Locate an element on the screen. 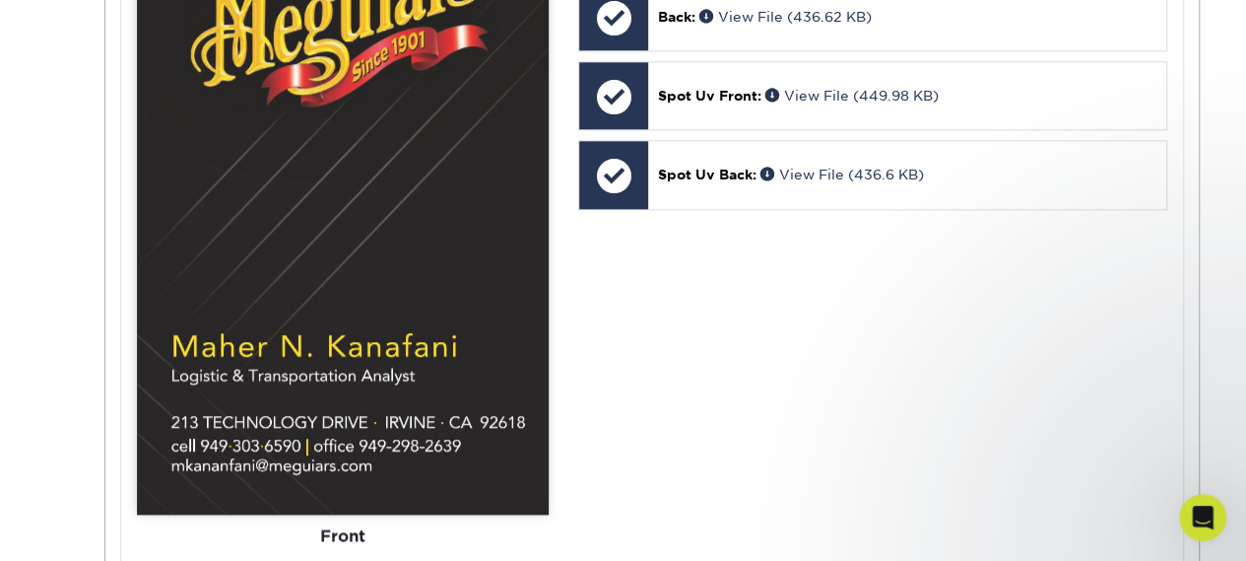 Image resolution: width=1246 pixels, height=561 pixels. span: Back: is located at coordinates (677, 17).